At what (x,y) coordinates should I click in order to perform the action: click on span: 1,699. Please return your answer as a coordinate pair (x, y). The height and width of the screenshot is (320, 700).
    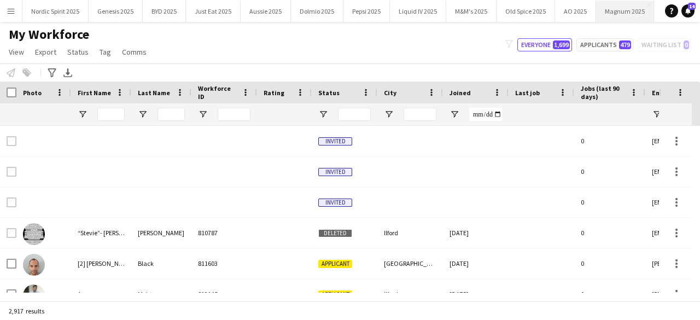
    Looking at the image, I should click on (561, 45).